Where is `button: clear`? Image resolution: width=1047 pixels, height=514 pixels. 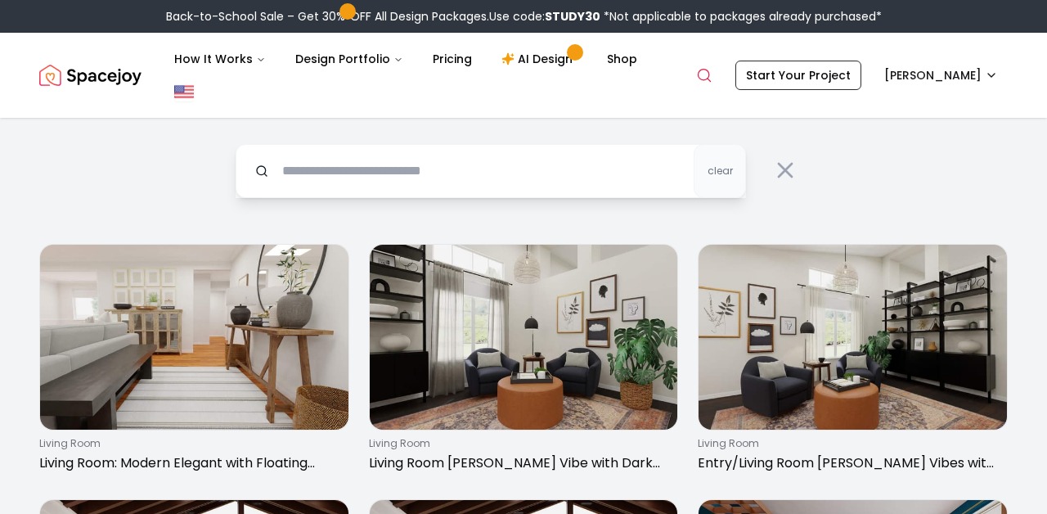 button: clear is located at coordinates (720, 171).